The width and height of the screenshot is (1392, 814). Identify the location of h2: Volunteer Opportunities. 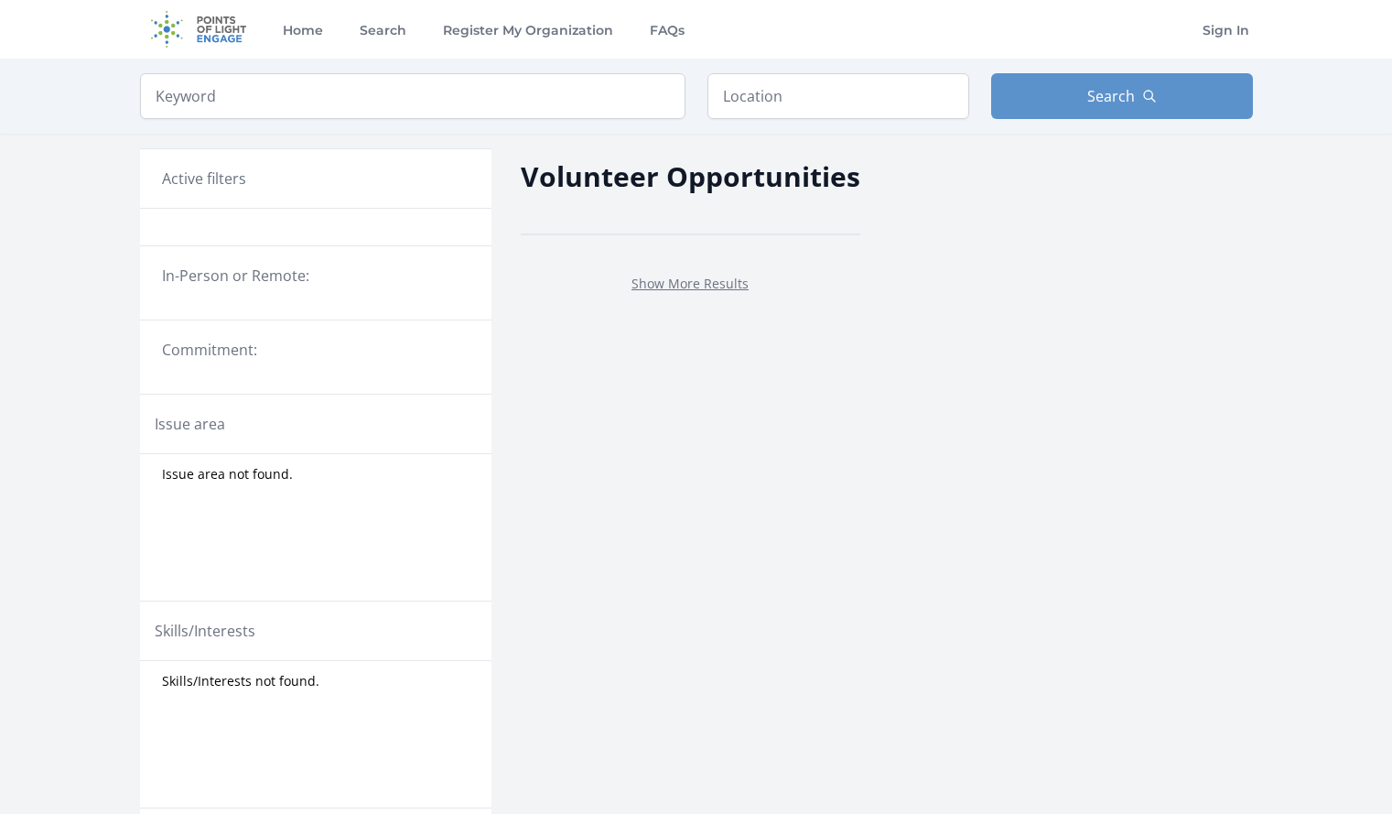
(690, 176).